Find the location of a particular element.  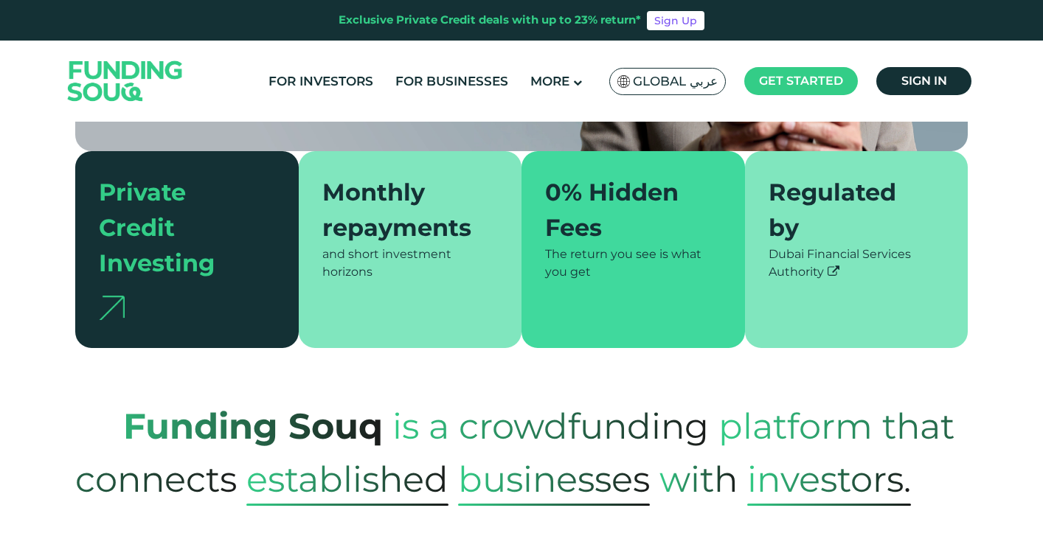

a: For Businesses is located at coordinates (451, 81).